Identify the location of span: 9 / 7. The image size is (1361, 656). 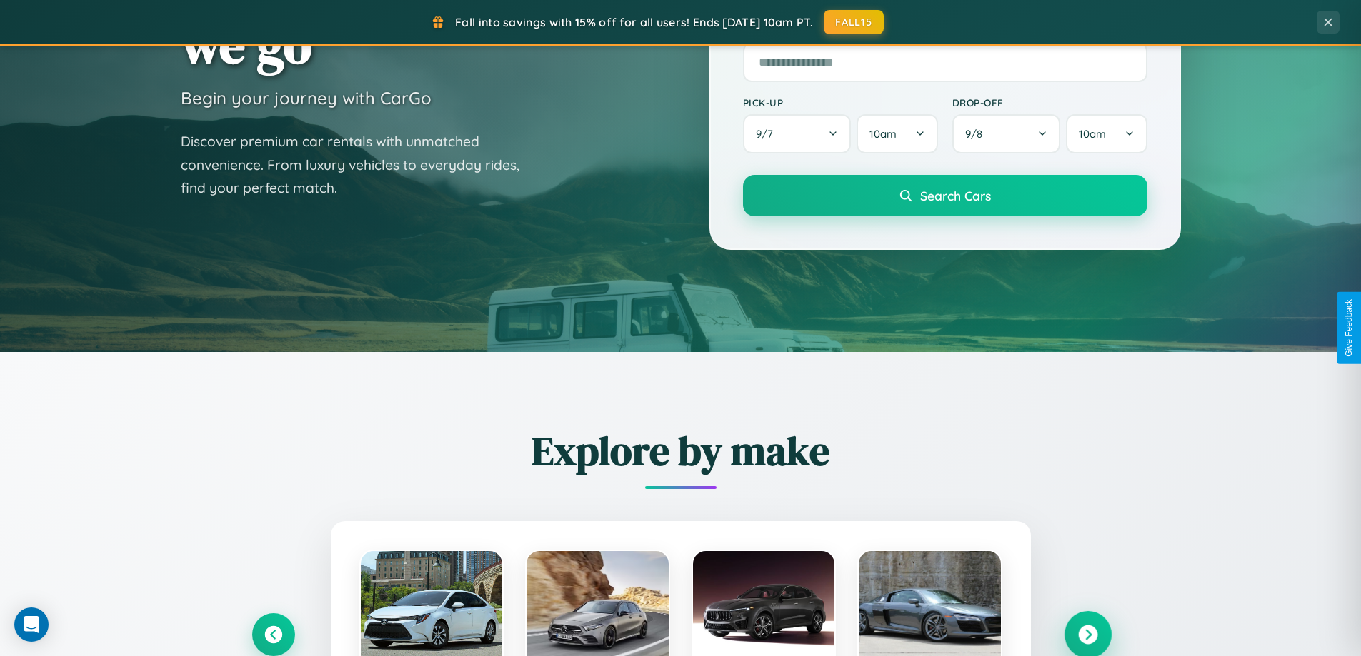
(768, 134).